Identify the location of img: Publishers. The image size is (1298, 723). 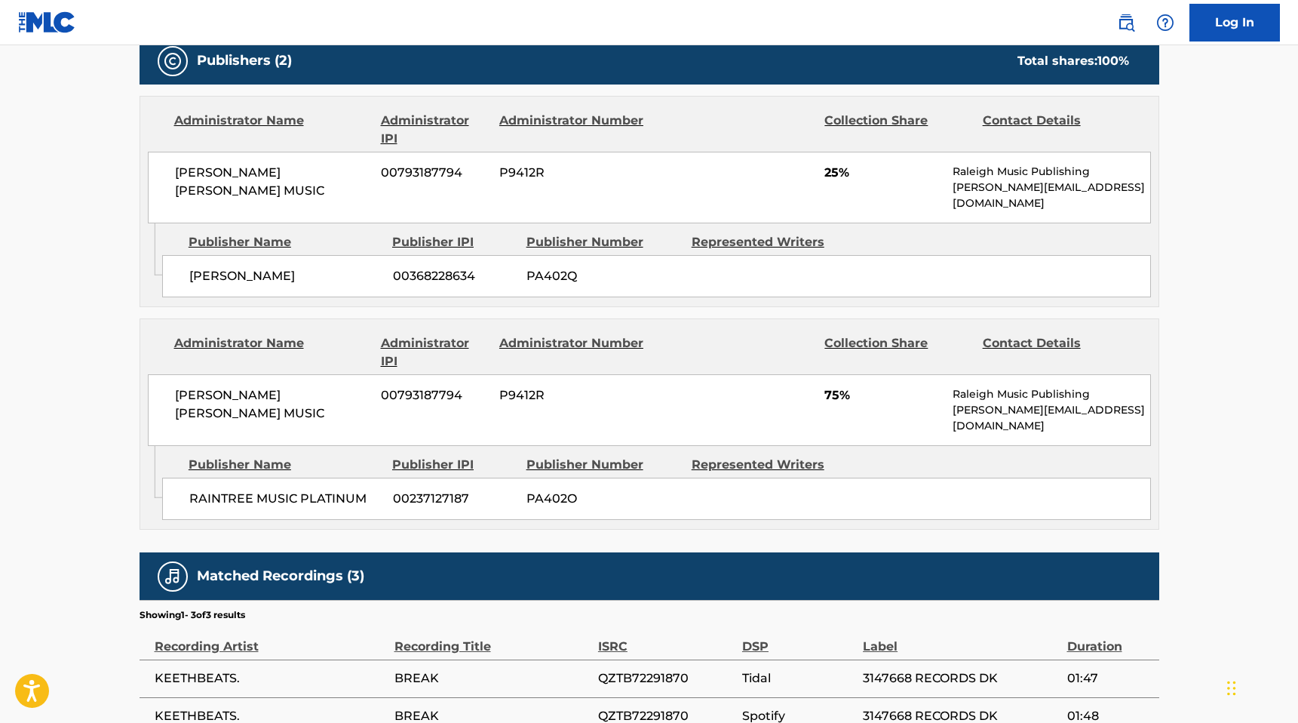
(173, 61).